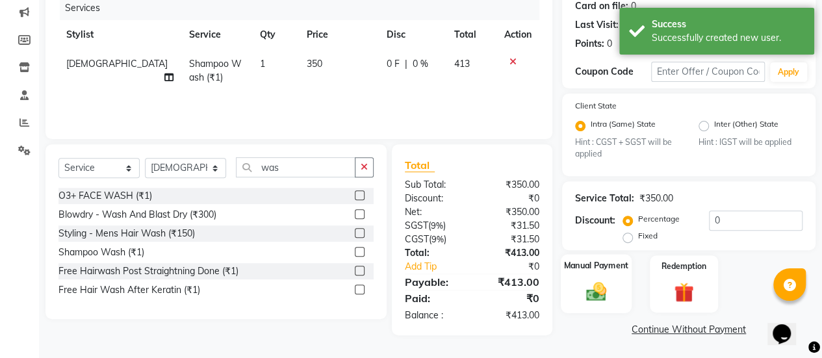  Describe the element at coordinates (420, 165) in the screenshot. I see `span: Total` at that location.